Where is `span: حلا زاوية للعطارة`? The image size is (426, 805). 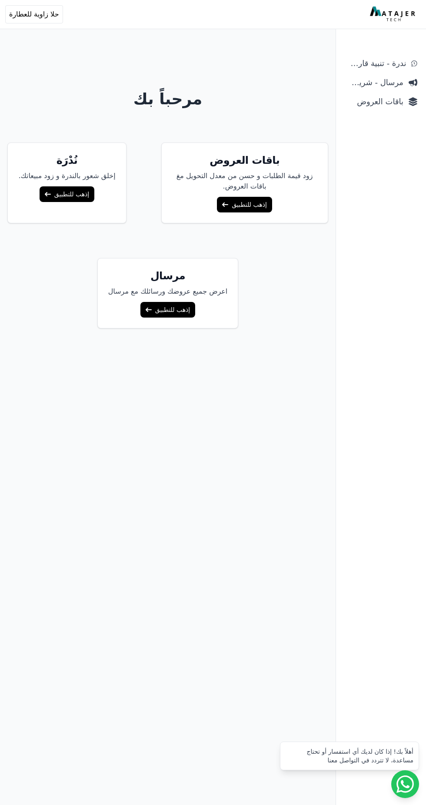
span: حلا زاوية للعطارة is located at coordinates (34, 14).